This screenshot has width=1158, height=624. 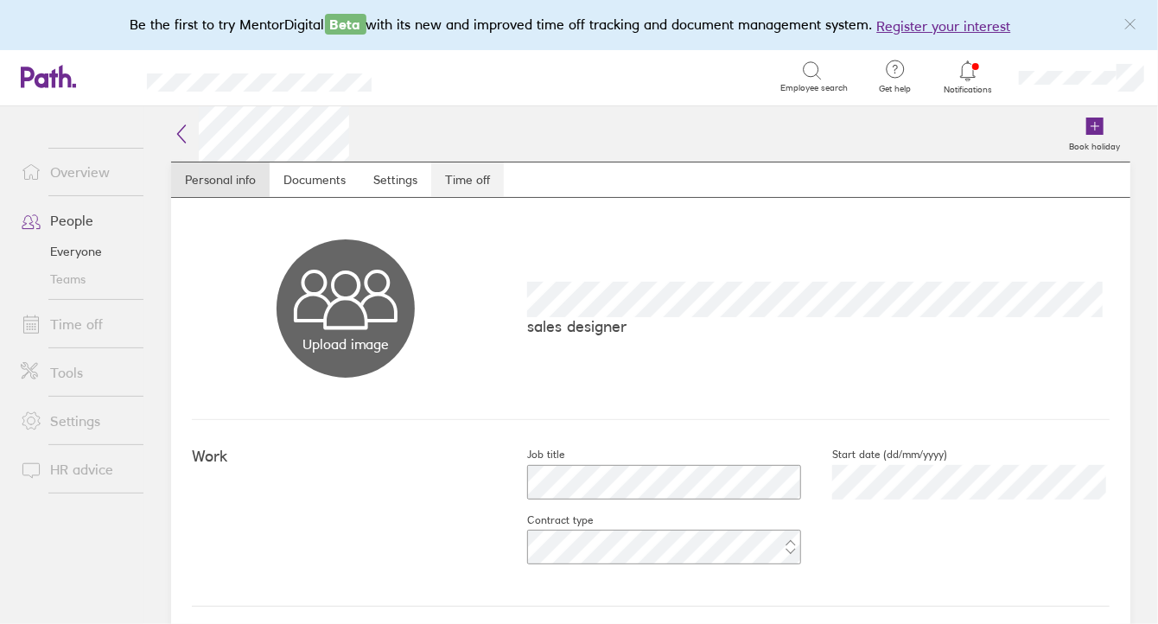 I want to click on div: Search, so click(x=440, y=76).